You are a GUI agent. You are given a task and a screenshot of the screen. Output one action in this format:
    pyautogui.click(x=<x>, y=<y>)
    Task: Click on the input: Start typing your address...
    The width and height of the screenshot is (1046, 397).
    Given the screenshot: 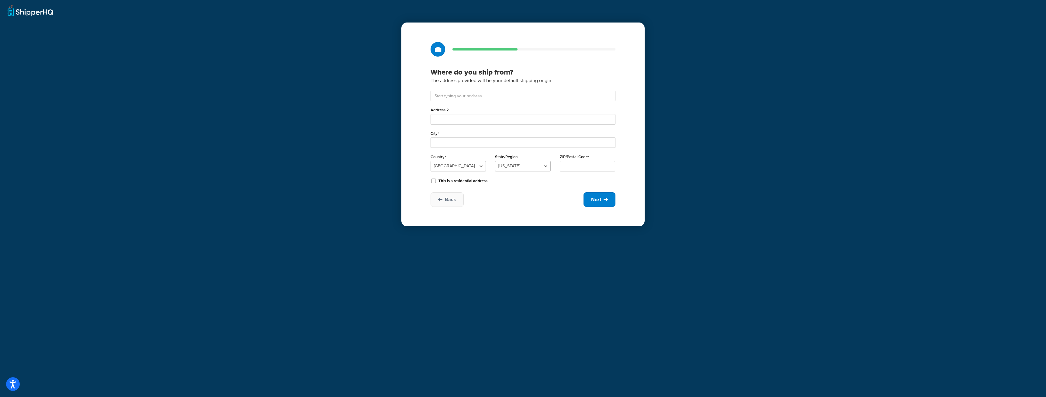 What is the action you would take?
    pyautogui.click(x=523, y=96)
    